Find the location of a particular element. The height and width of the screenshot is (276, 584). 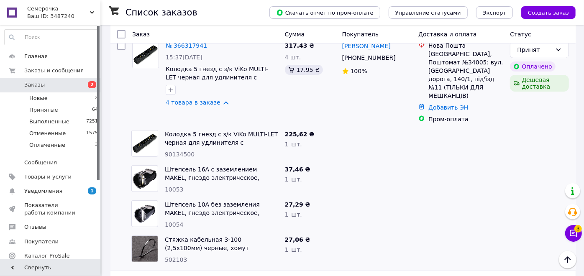

span: Экспорт is located at coordinates (495, 13).